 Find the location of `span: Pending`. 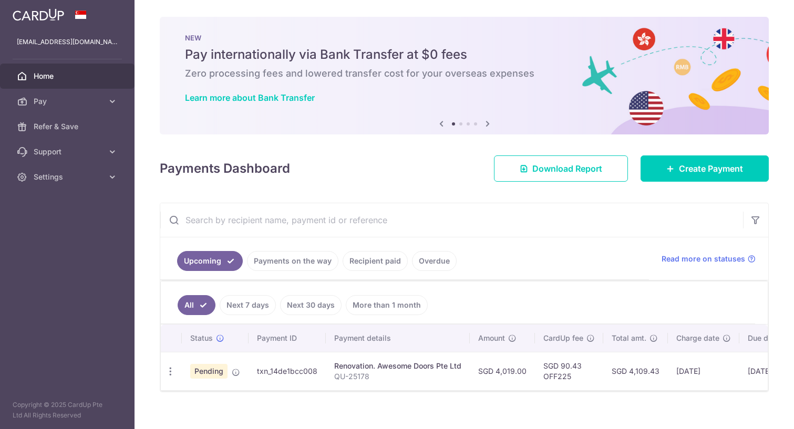

span: Pending is located at coordinates (209, 372).